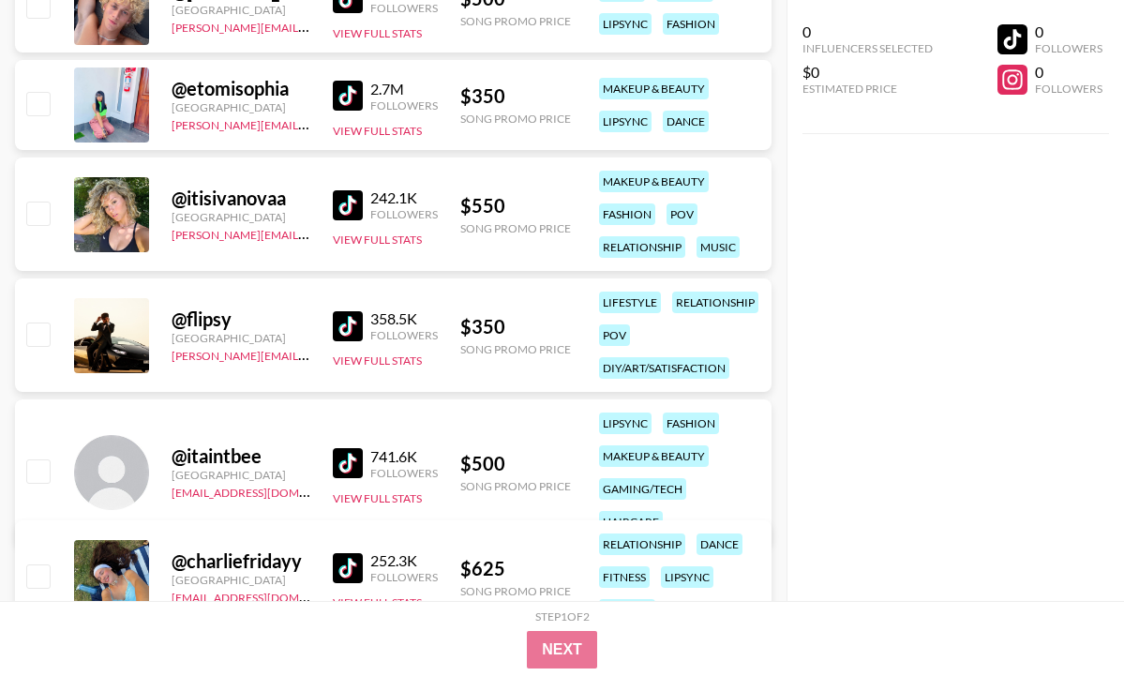 Image resolution: width=1124 pixels, height=676 pixels. What do you see at coordinates (627, 609) in the screenshot?
I see `div: reviews` at bounding box center [627, 609].